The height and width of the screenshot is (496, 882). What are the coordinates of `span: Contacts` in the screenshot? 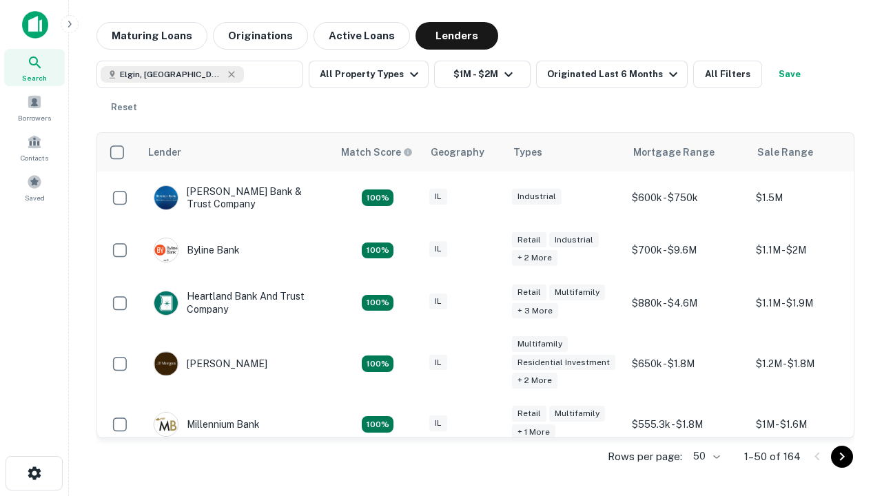 It's located at (34, 158).